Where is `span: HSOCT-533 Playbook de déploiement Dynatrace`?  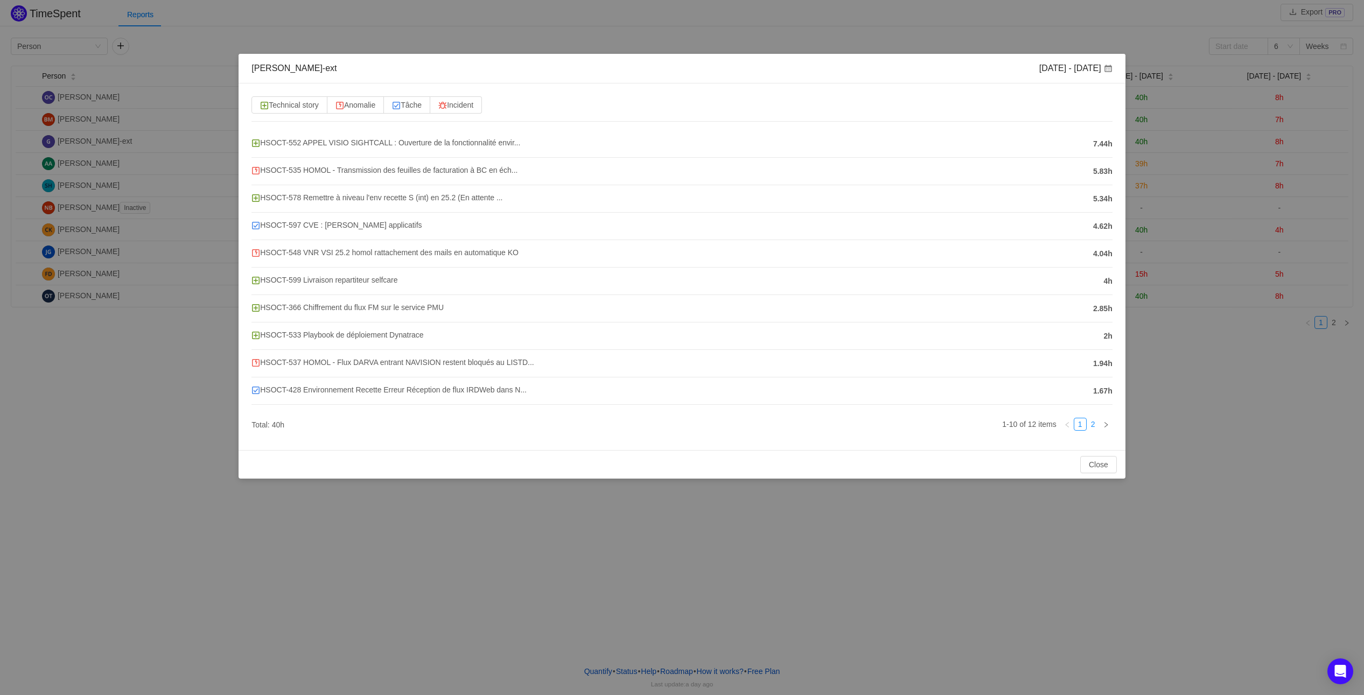 span: HSOCT-533 Playbook de déploiement Dynatrace is located at coordinates (337, 335).